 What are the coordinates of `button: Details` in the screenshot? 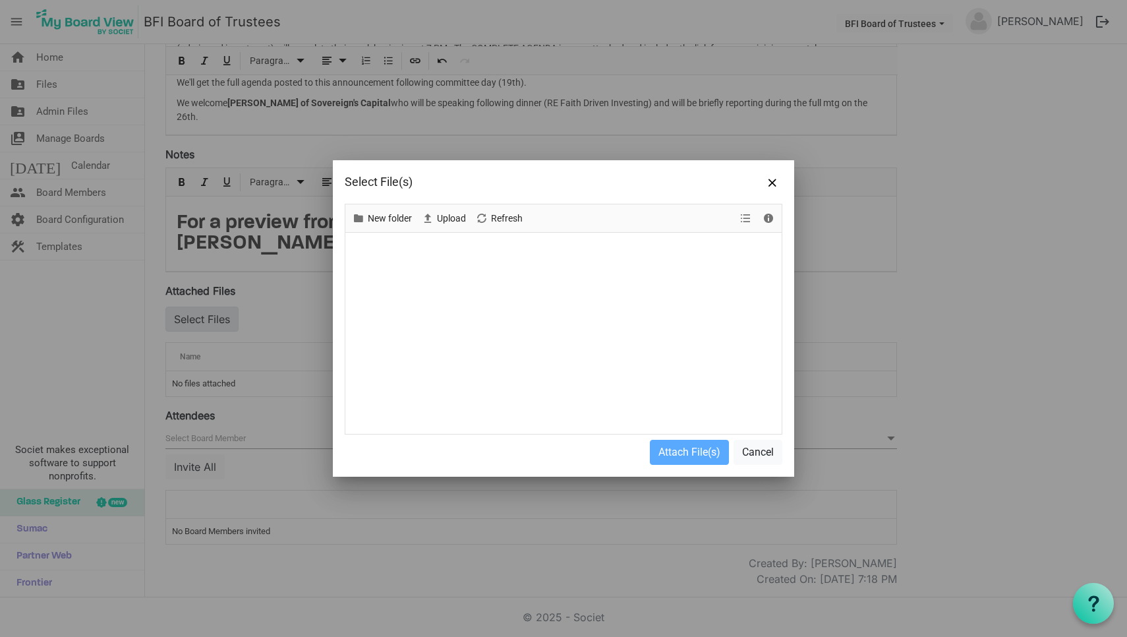 It's located at (769, 218).